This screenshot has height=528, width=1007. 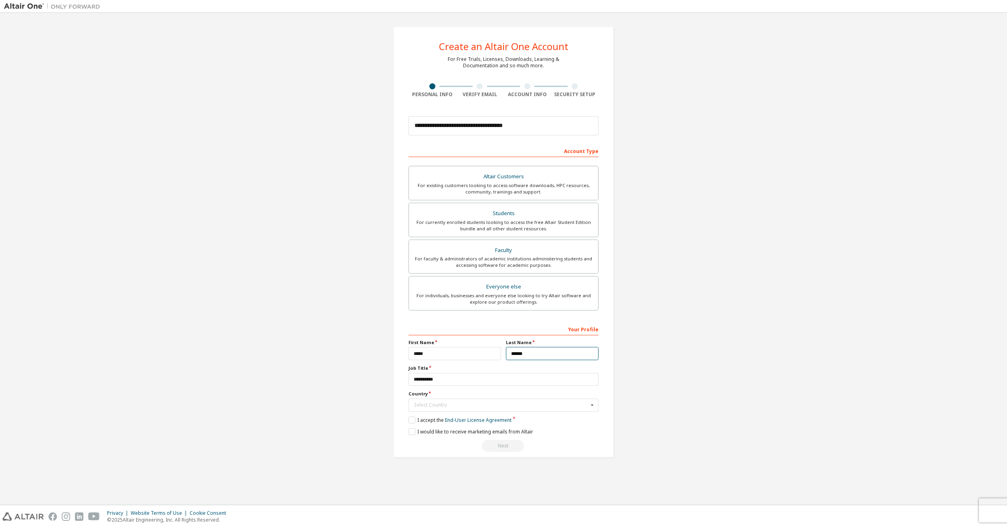 What do you see at coordinates (504, 151) in the screenshot?
I see `div: Account Type` at bounding box center [504, 151].